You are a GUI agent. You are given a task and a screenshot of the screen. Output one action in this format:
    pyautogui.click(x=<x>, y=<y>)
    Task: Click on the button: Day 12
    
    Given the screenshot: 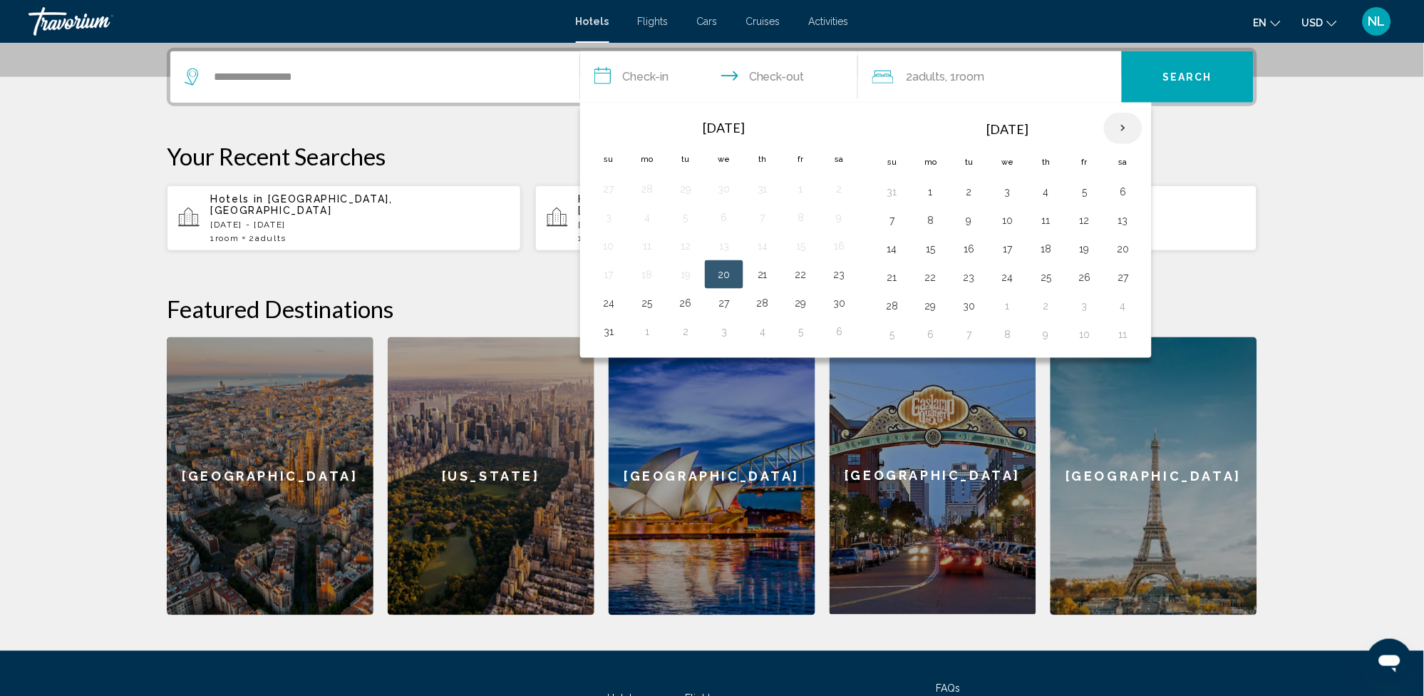 What is the action you would take?
    pyautogui.click(x=1085, y=220)
    